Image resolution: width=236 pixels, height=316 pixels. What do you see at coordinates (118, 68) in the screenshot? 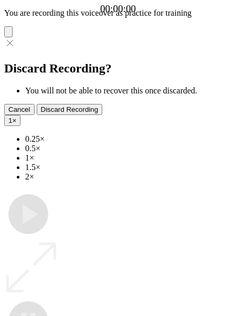
I see `h2: Discard Recording?` at bounding box center [118, 68].